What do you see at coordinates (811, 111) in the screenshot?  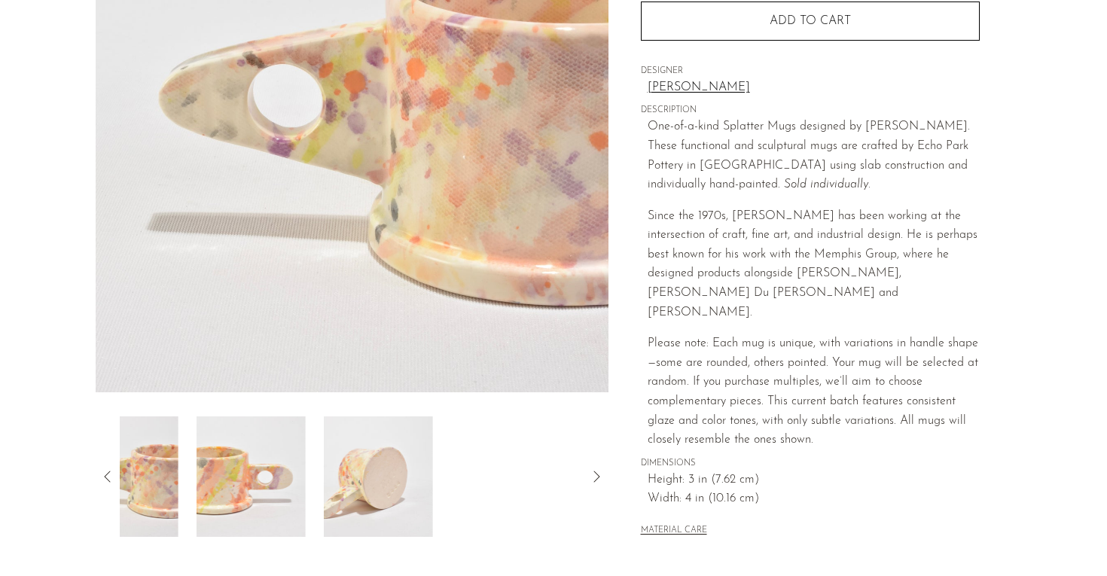 I see `span: DESCRIPTION` at bounding box center [811, 111].